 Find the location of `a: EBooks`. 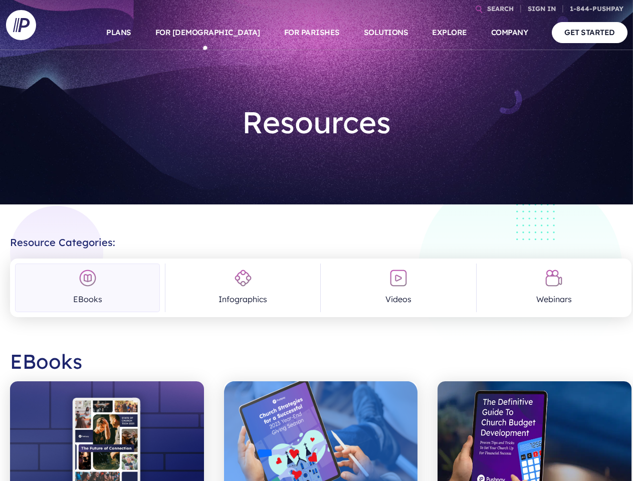

a: EBooks is located at coordinates (87, 288).